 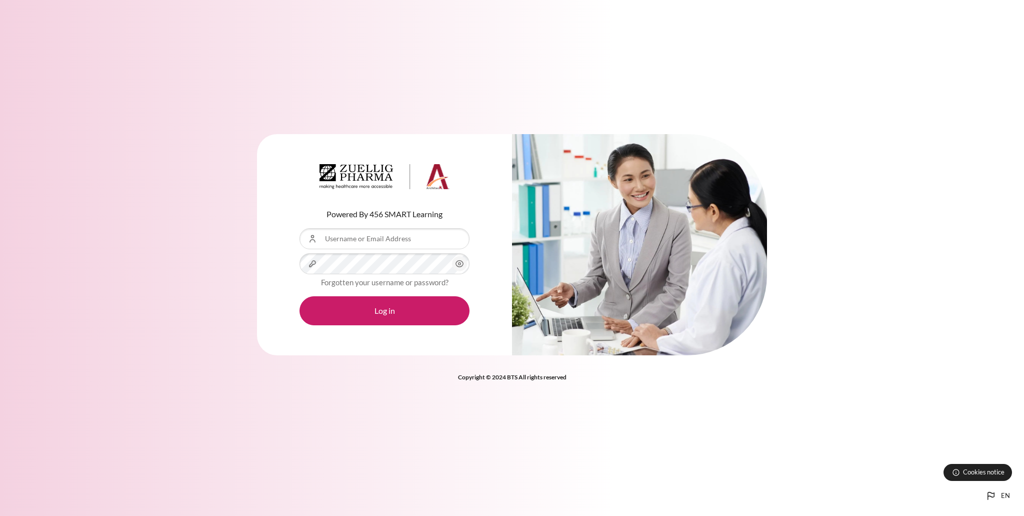 What do you see at coordinates (984, 472) in the screenshot?
I see `span: Cookies notice` at bounding box center [984, 472].